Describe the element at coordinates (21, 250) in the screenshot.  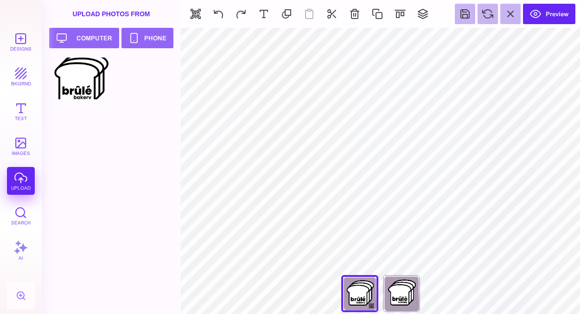
I see `button: AI` at that location.